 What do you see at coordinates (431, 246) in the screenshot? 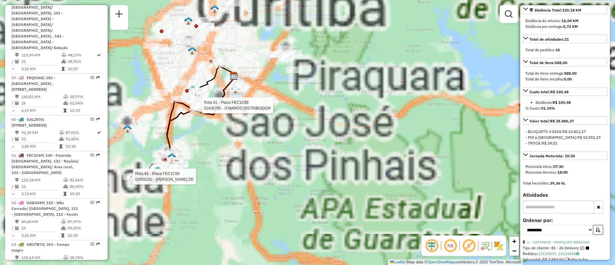
I see `span: Ocultar deslocamento` at bounding box center [431, 246].